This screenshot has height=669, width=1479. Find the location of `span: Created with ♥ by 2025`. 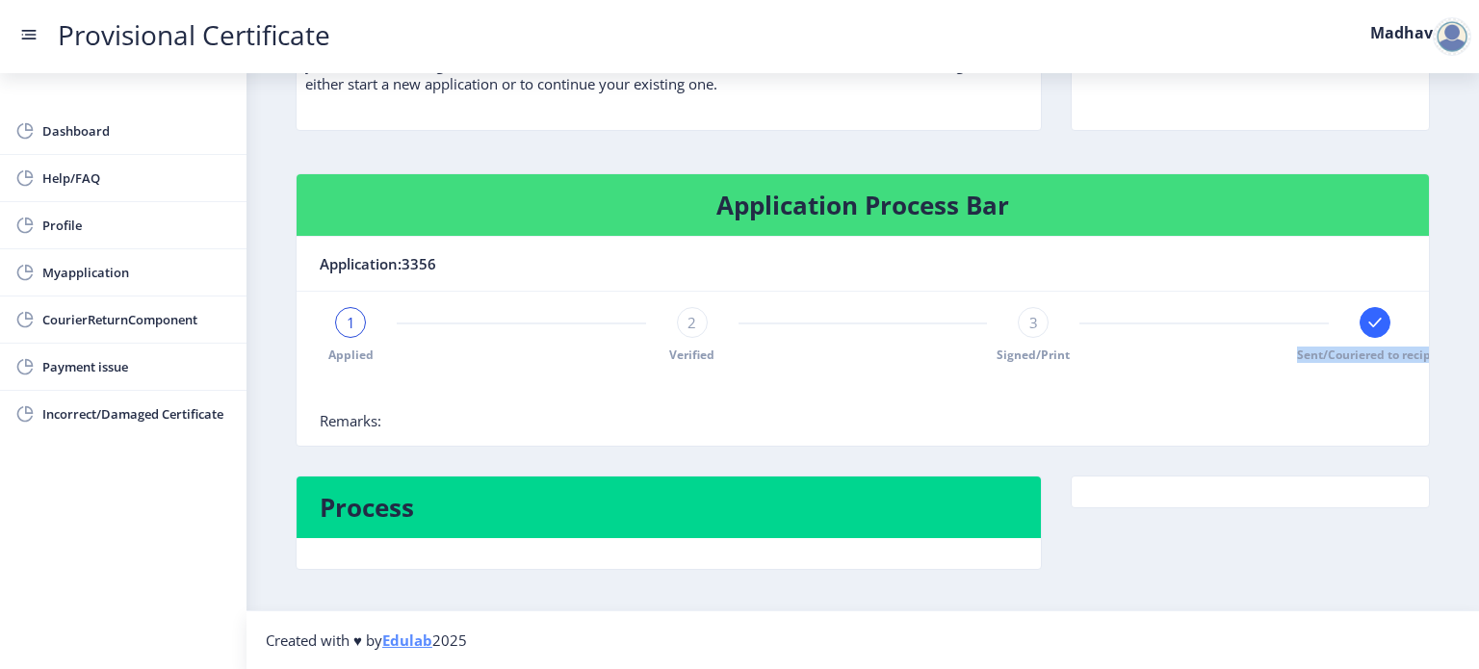

span: Created with ♥ by 2025 is located at coordinates (366, 640).